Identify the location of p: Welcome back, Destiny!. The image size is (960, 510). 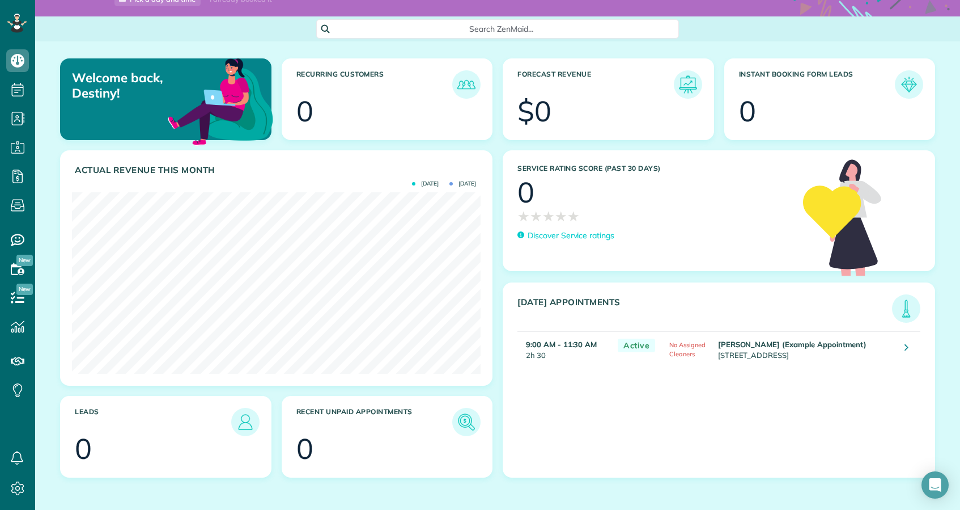
(137, 85).